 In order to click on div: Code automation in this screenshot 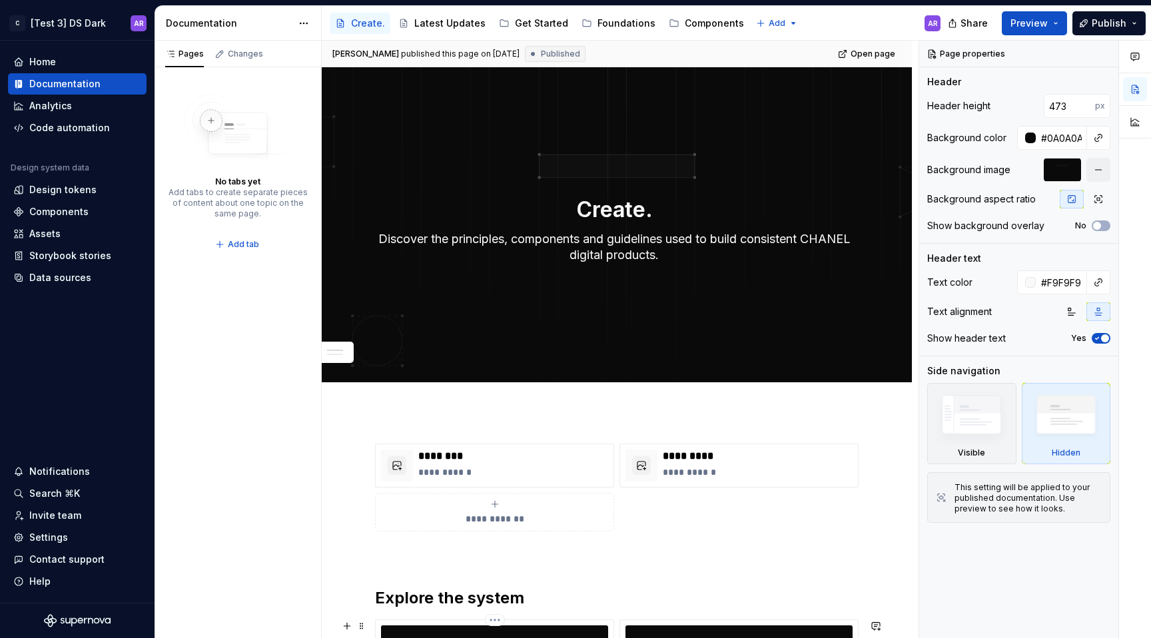, I will do `click(69, 128)`.